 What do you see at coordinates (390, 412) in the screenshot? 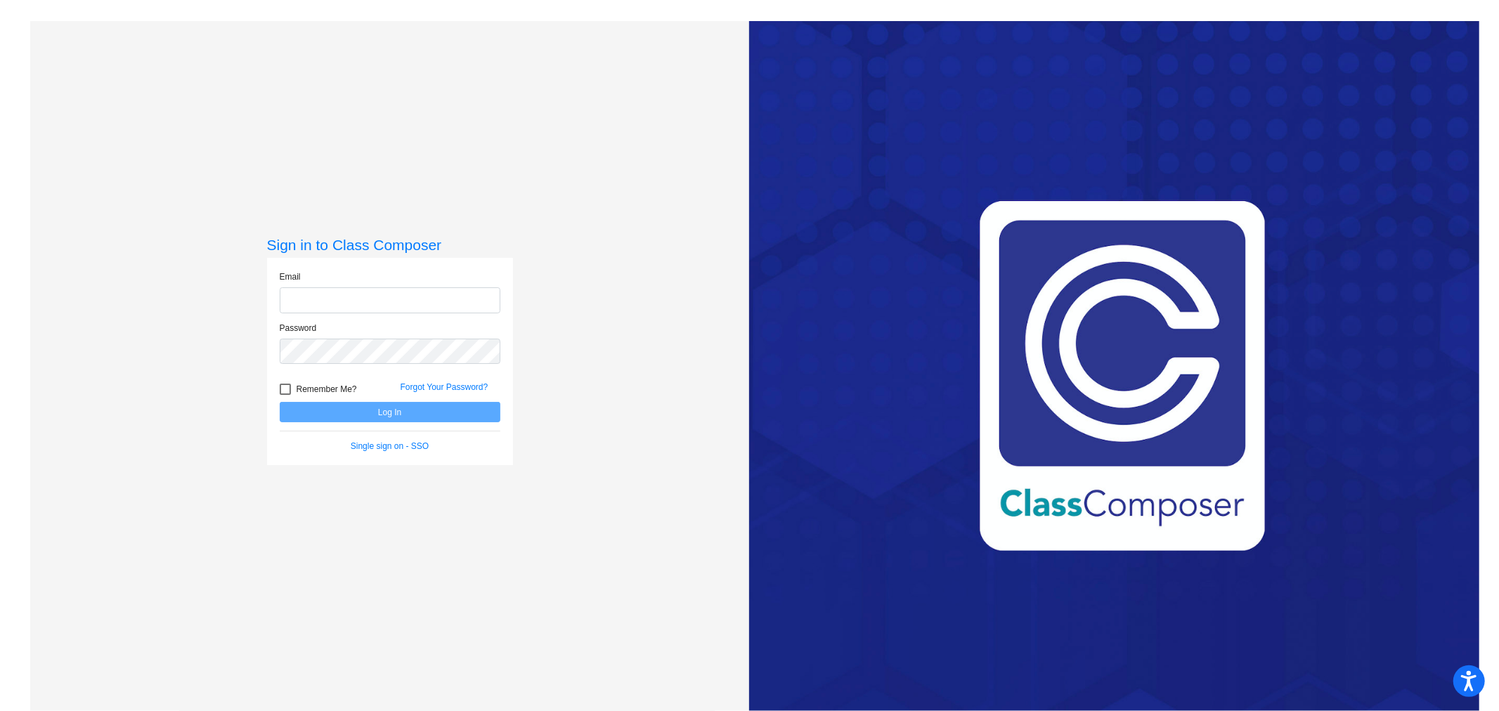
I see `button: Log In` at bounding box center [390, 412].